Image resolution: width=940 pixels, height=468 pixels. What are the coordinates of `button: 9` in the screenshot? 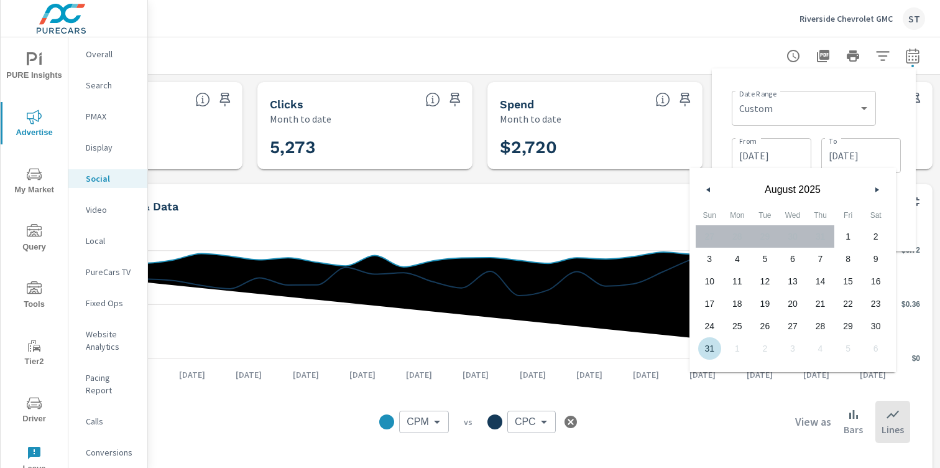 It's located at (875, 259).